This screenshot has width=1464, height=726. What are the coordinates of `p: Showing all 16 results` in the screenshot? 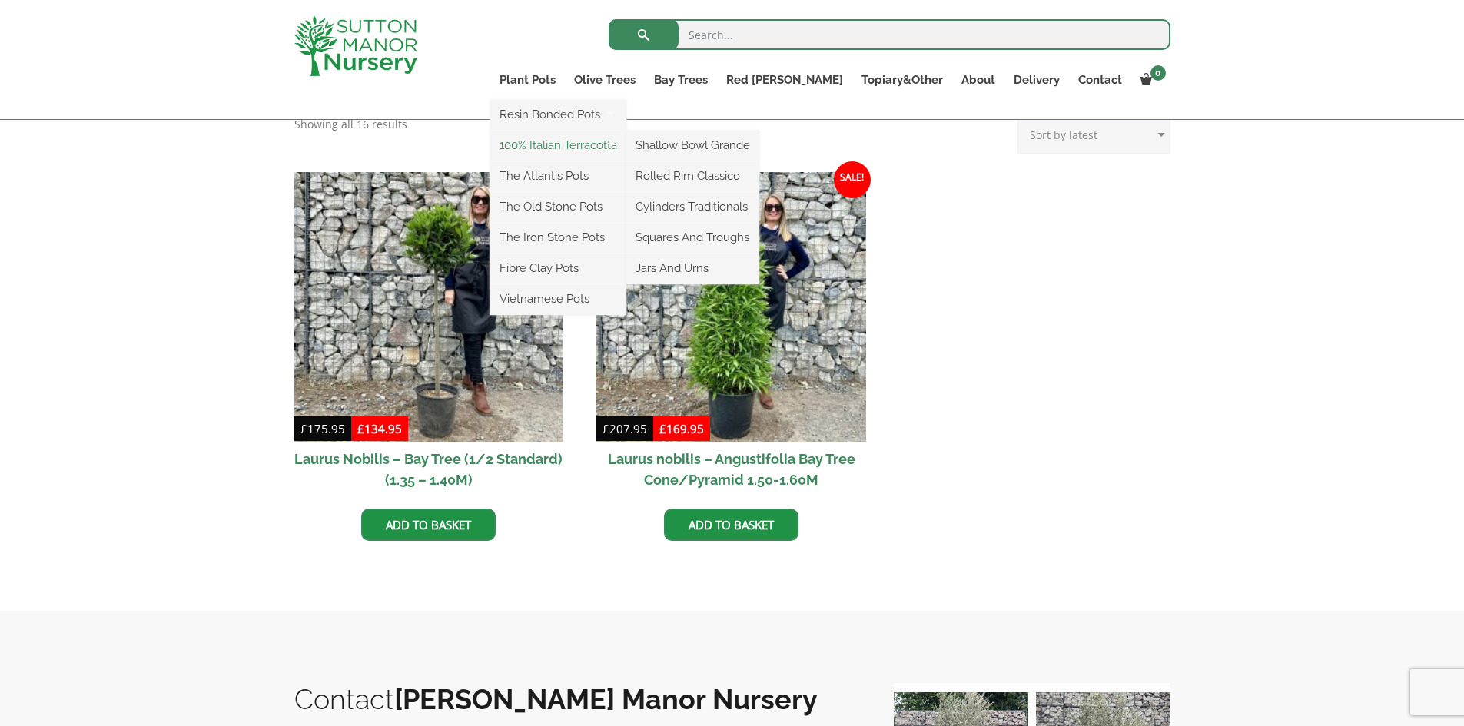 It's located at (350, 125).